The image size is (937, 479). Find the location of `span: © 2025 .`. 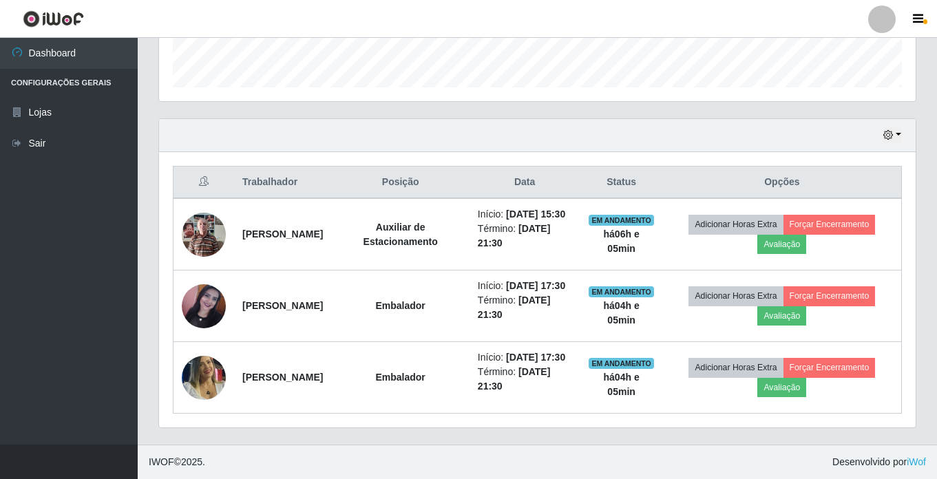

span: © 2025 . is located at coordinates (177, 462).